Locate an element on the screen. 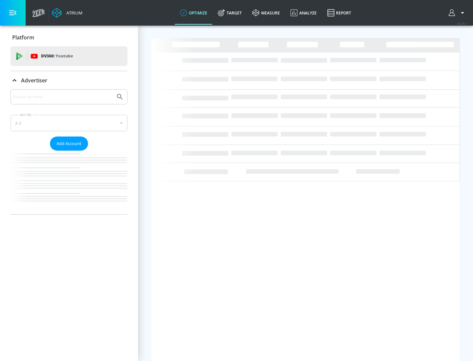 The height and width of the screenshot is (361, 473). a: Target is located at coordinates (229, 13).